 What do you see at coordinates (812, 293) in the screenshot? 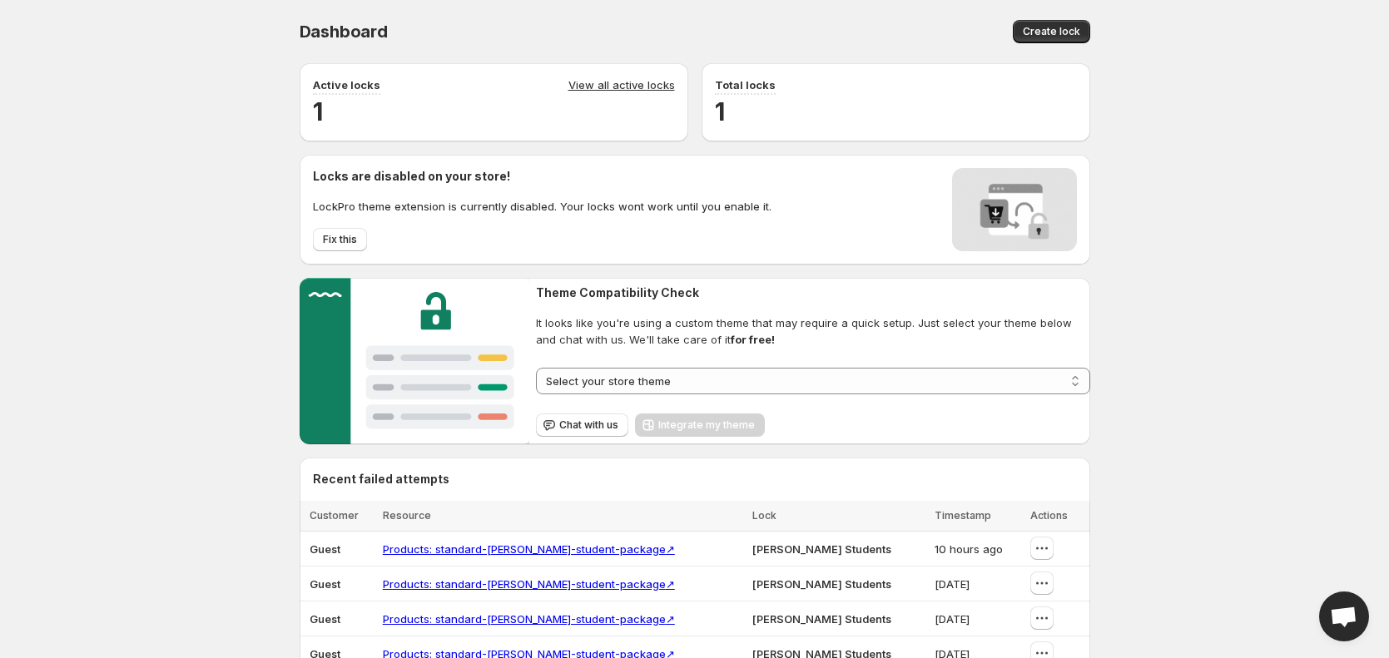
I see `h2: Theme Compatibility Check` at bounding box center [812, 293].